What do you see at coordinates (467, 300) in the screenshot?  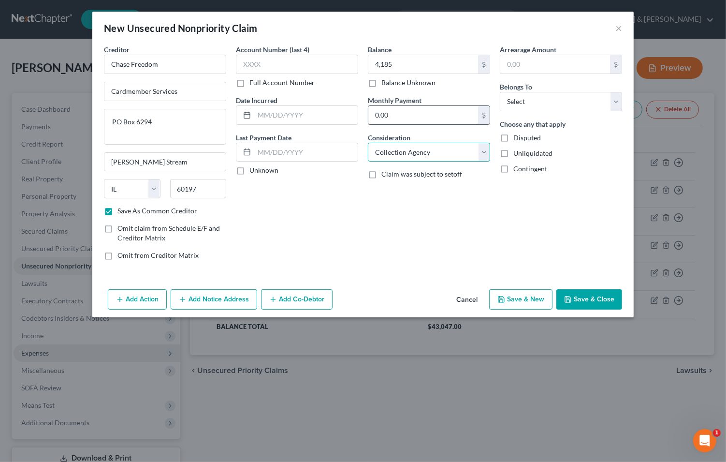 I see `button: Cancel` at bounding box center [467, 300].